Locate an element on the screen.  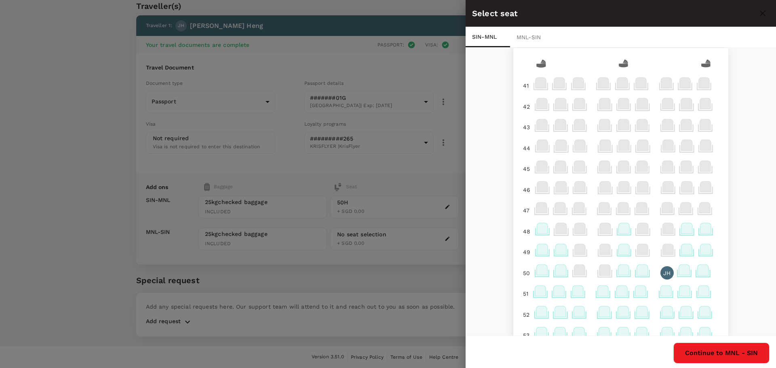
div: 50 is located at coordinates (526, 273).